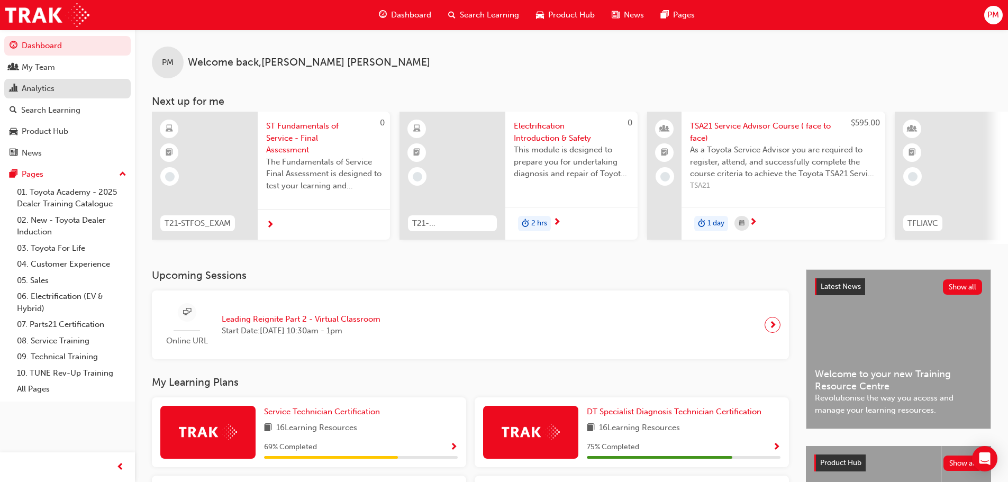 This screenshot has height=482, width=1008. Describe the element at coordinates (168, 62) in the screenshot. I see `span: PM` at that location.